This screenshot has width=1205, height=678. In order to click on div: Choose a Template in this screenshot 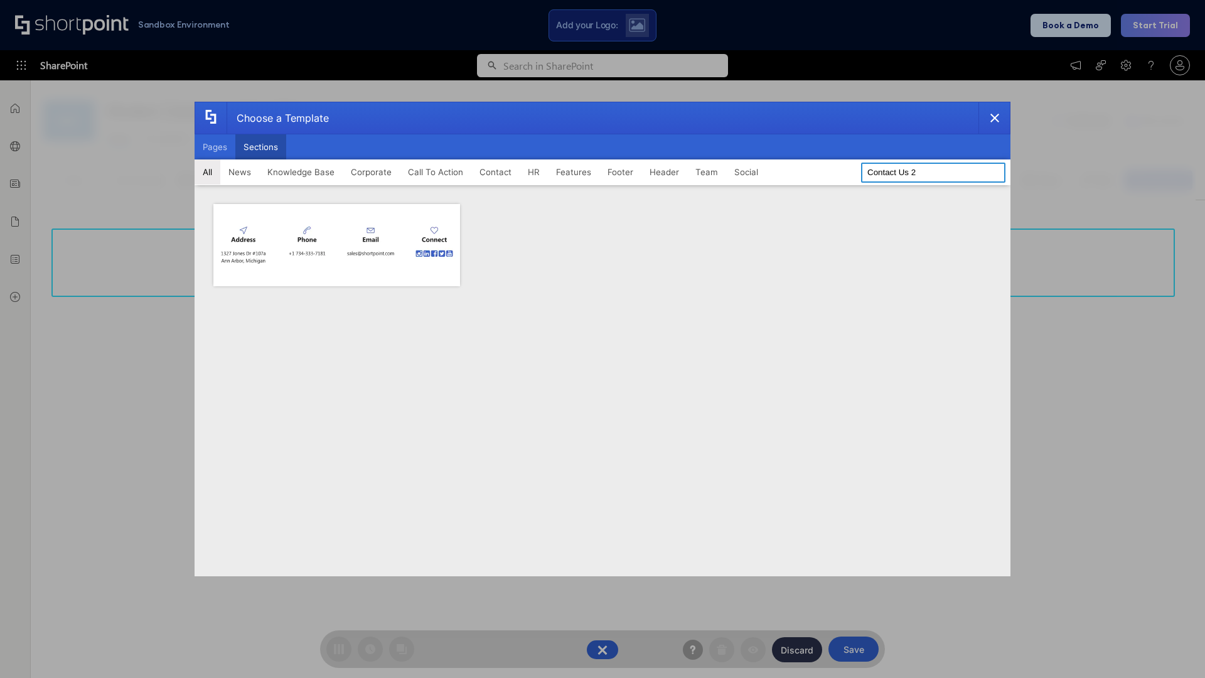, I will do `click(277, 118)`.